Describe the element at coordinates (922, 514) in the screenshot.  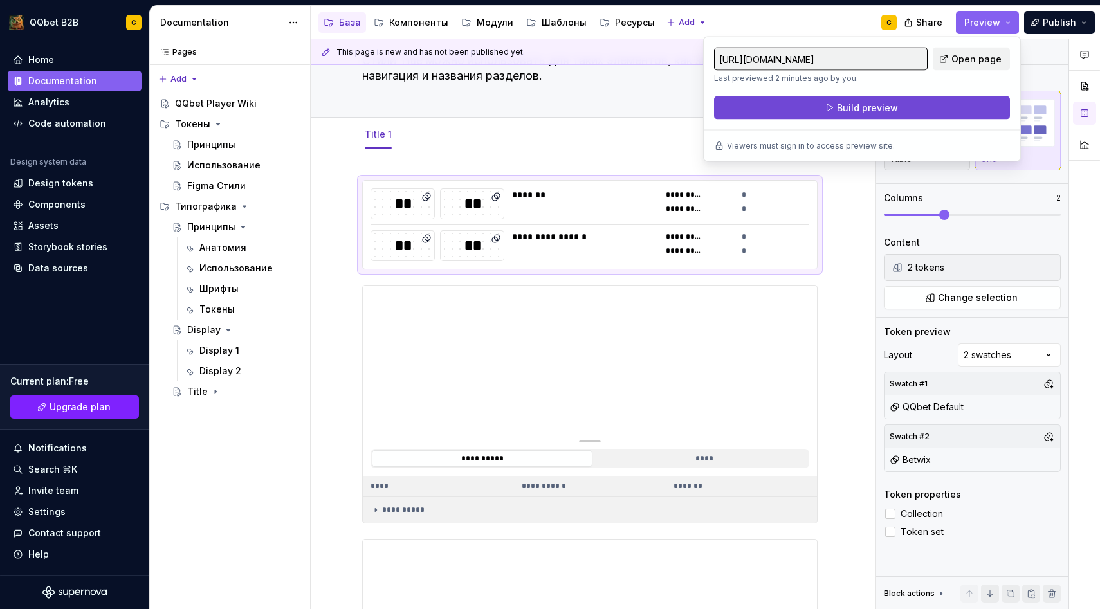
I see `span: Collection` at that location.